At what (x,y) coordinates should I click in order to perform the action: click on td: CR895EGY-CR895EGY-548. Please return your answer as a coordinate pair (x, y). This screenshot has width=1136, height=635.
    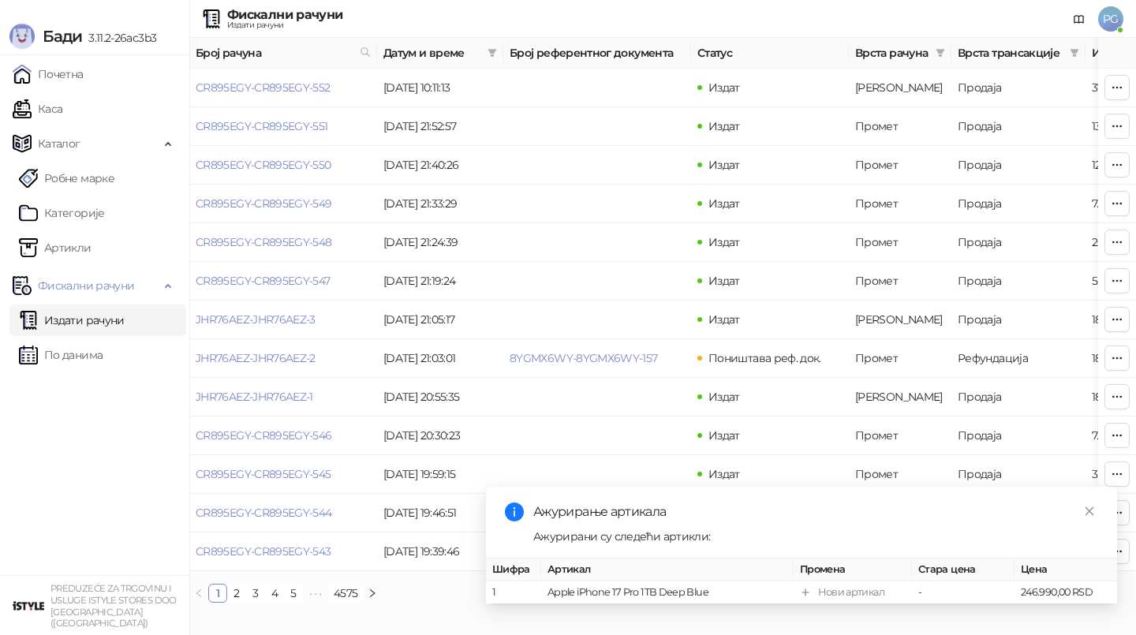
    Looking at the image, I should click on (283, 242).